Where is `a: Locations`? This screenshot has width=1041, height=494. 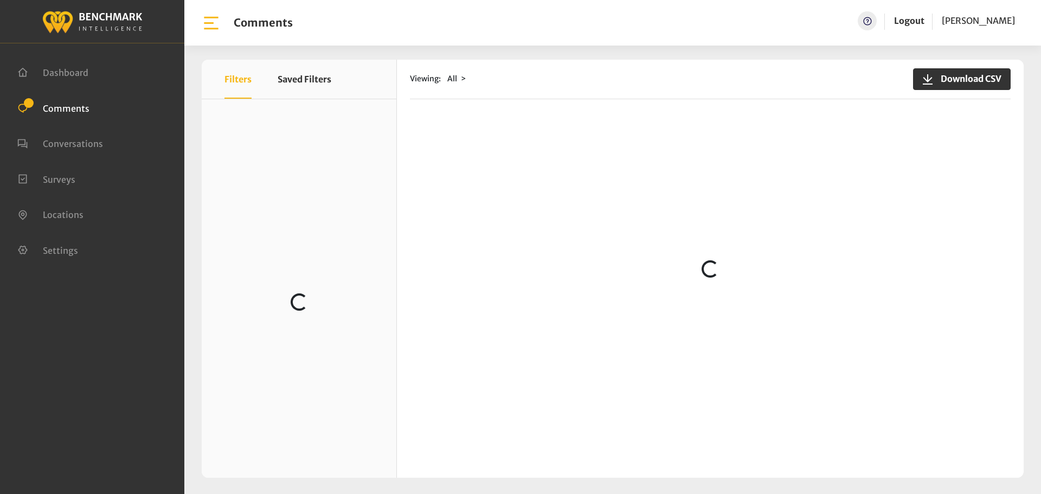 a: Locations is located at coordinates (50, 214).